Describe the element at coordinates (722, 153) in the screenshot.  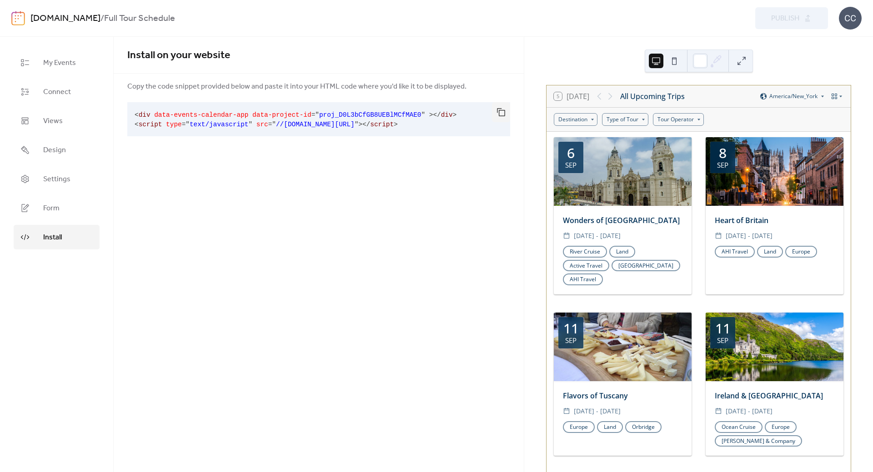
I see `div: 8` at that location.